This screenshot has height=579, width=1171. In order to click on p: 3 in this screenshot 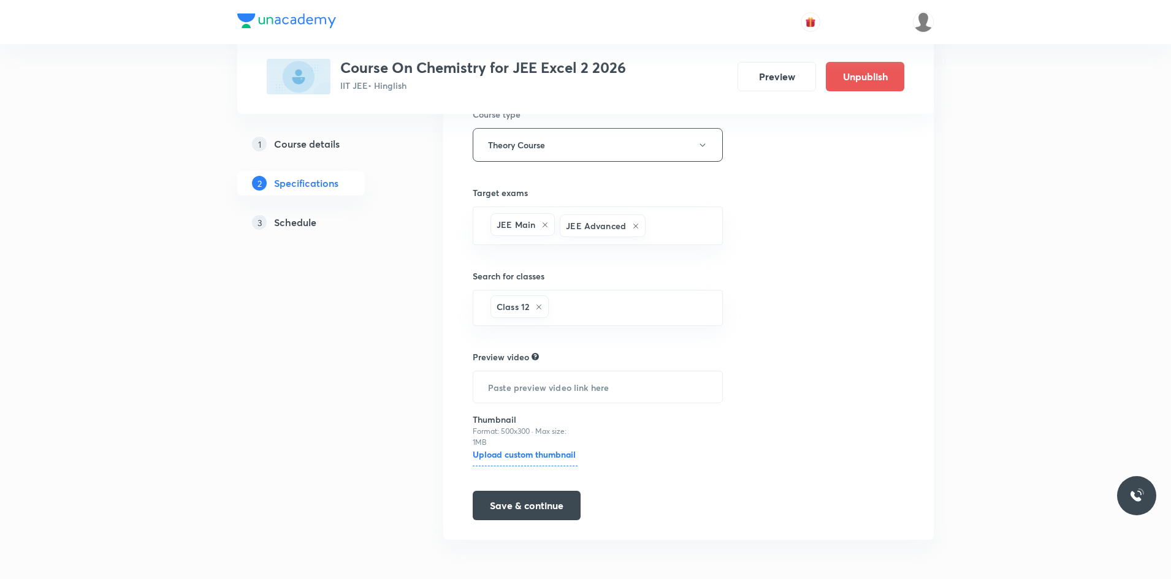, I will do `click(259, 222)`.